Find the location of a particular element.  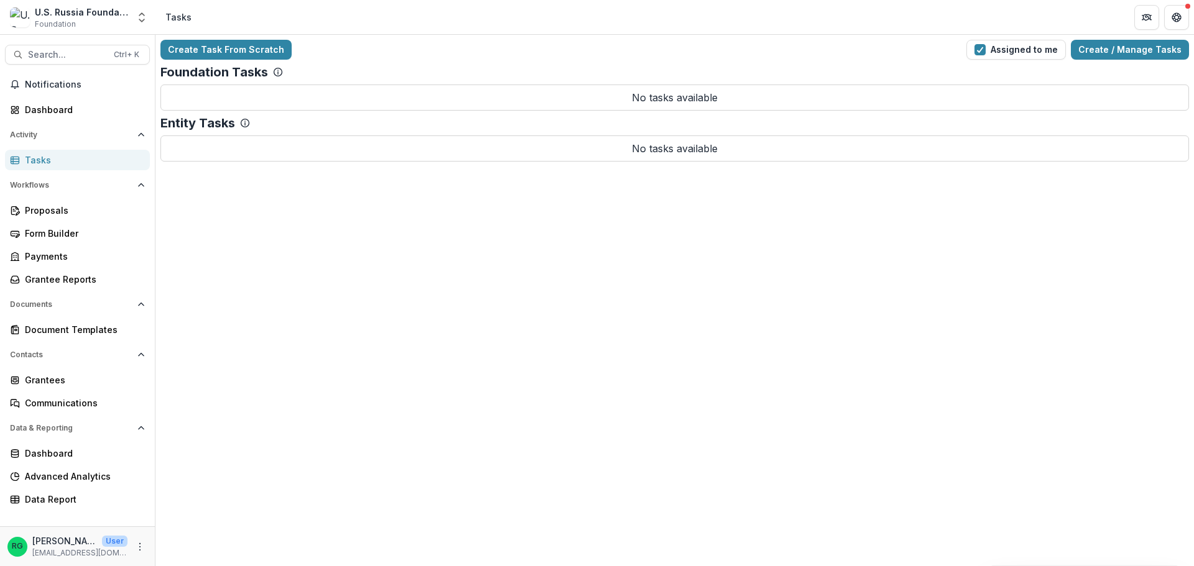

a: Create / Manage Tasks is located at coordinates (1130, 50).